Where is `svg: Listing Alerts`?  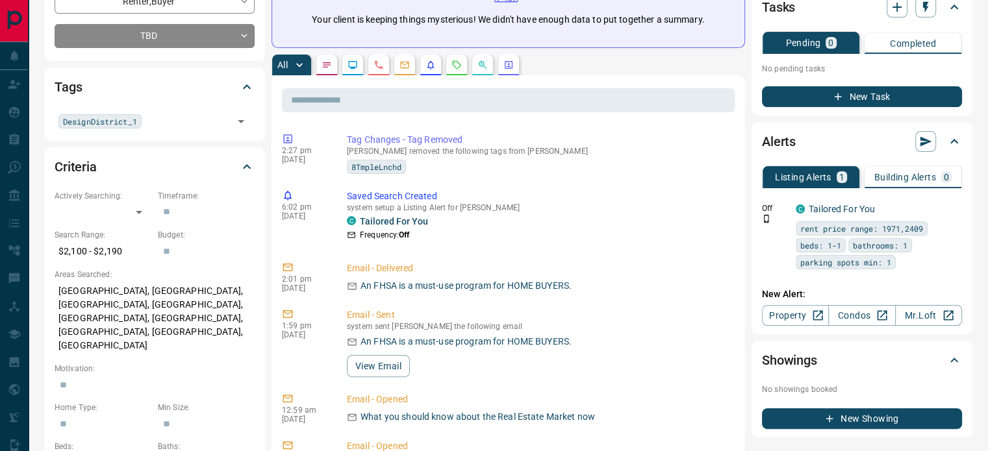 svg: Listing Alerts is located at coordinates (431, 65).